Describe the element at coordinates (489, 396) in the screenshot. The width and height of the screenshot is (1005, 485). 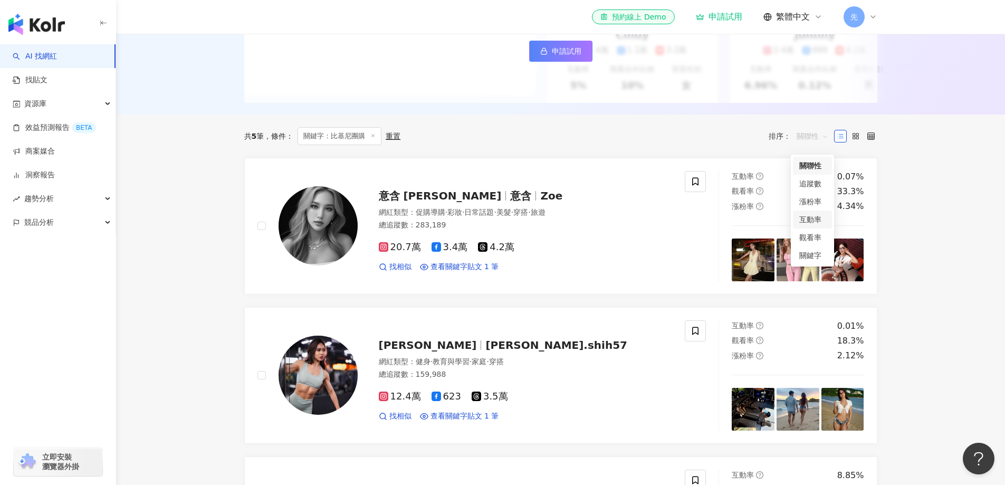
I see `span: 3.5萬` at that location.